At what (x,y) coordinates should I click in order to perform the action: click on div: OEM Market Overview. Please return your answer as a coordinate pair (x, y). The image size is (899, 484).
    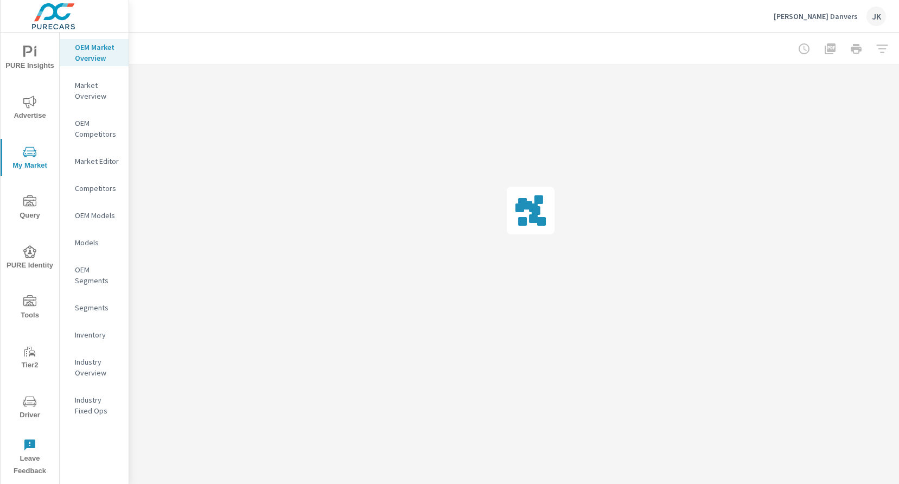
    Looking at the image, I should click on (94, 53).